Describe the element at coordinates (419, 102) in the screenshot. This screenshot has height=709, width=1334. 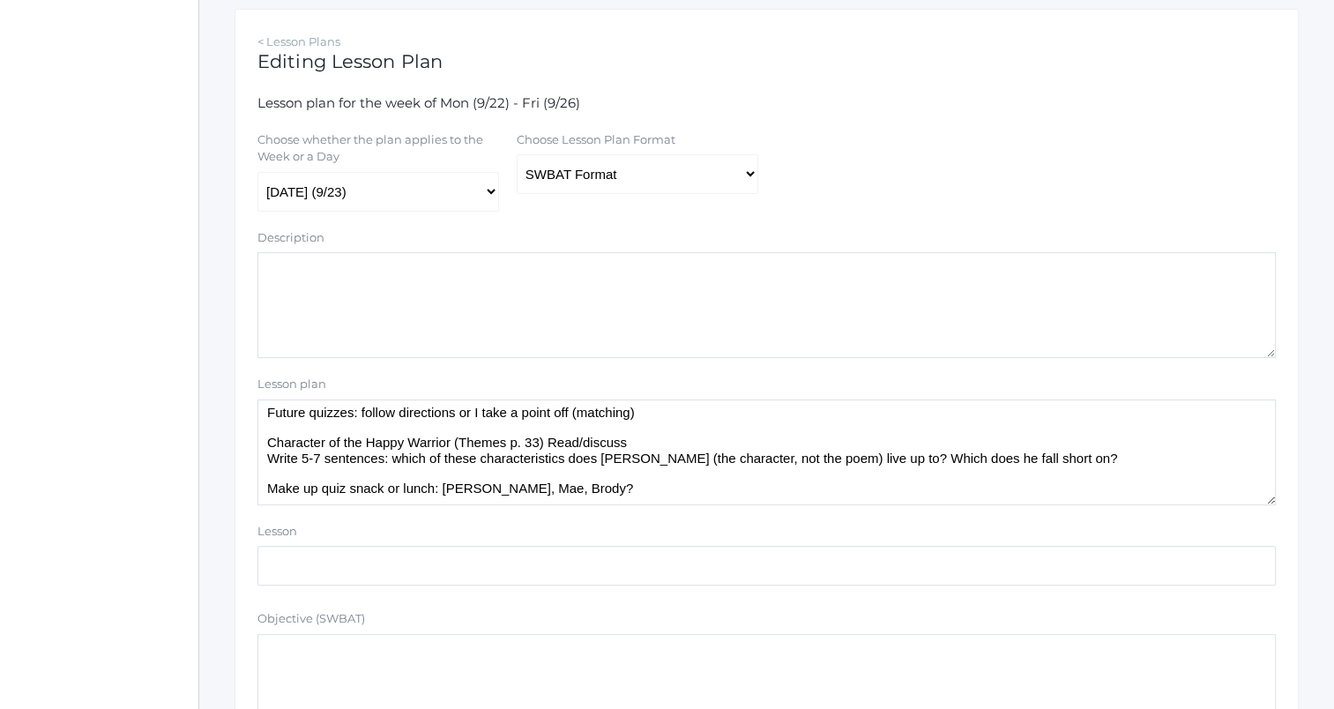
I see `span: Lesson plan for the week of Mon (9/22) - Fri (9/26)` at that location.